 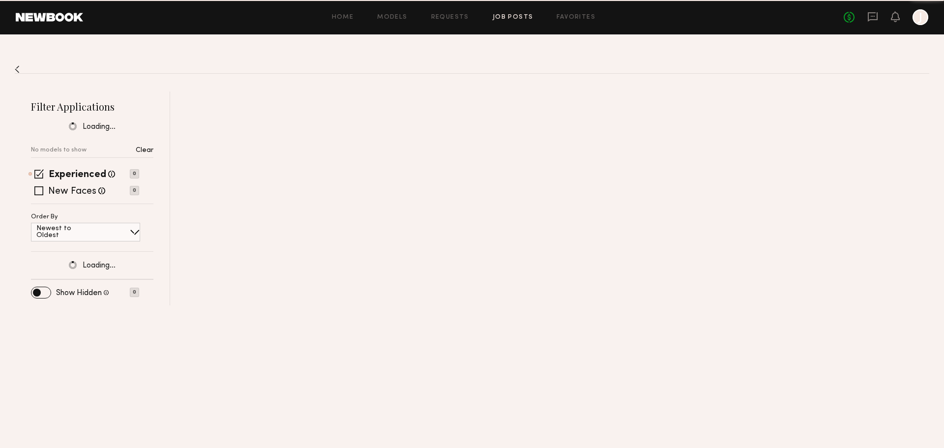 I want to click on h2: Filter Applications, so click(x=92, y=106).